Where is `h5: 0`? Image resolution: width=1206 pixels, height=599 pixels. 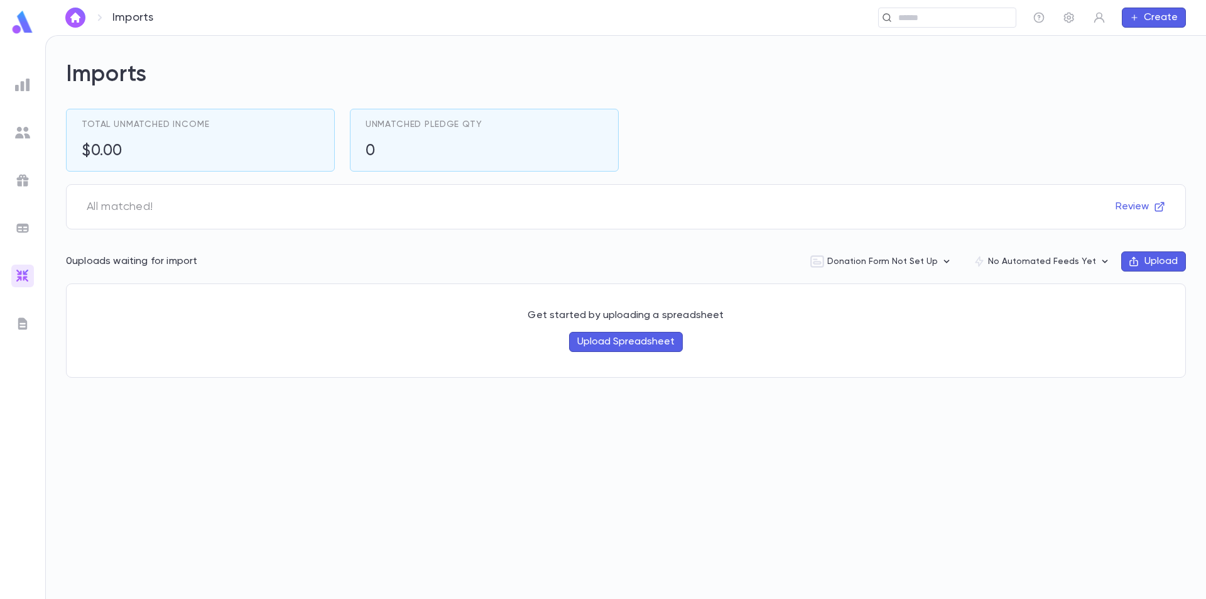
h5: 0 is located at coordinates (424, 151).